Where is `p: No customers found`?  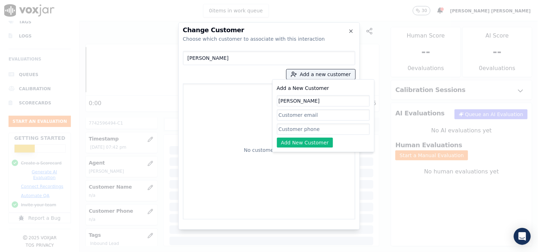
p: No customers found is located at coordinates (269, 150).